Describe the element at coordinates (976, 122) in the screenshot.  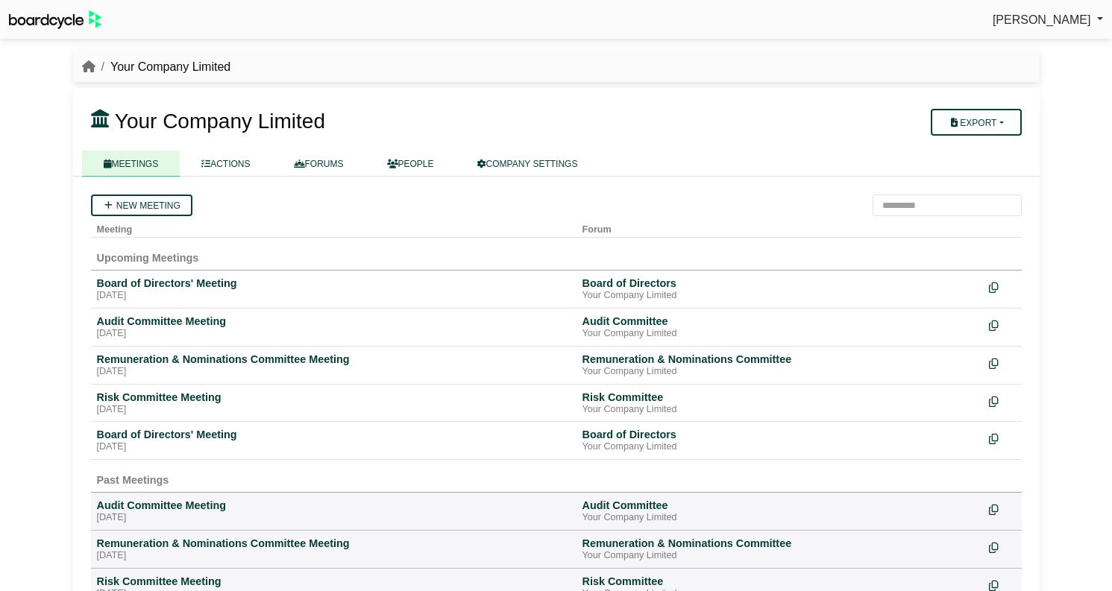
I see `button: Export` at that location.